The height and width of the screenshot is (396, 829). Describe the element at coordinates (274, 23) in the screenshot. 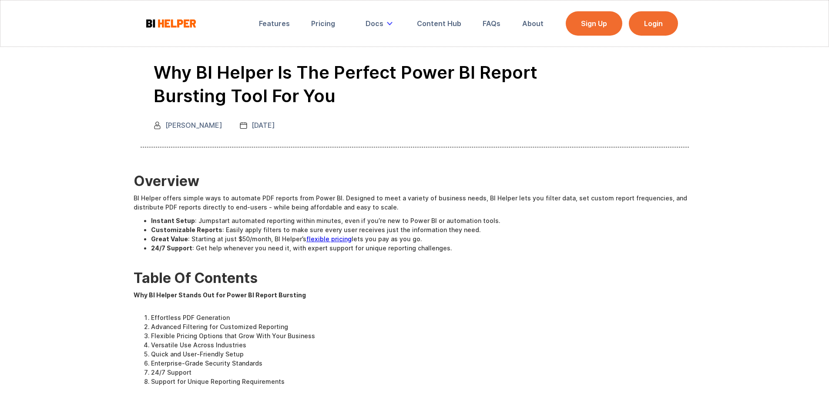

I see `div: Features` at that location.